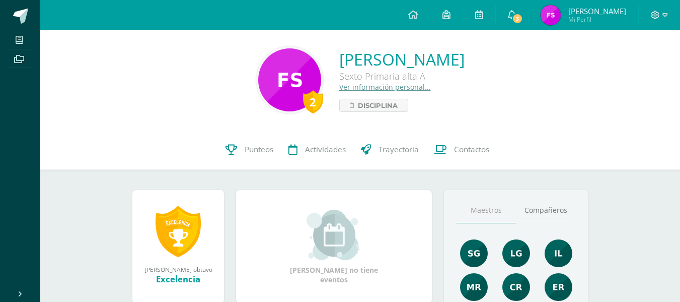 The height and width of the screenshot is (302, 680). What do you see at coordinates (516, 253) in the screenshot?
I see `img: cd05dac24716e1ad0a13f18e66b2a6d1.png` at bounding box center [516, 253].